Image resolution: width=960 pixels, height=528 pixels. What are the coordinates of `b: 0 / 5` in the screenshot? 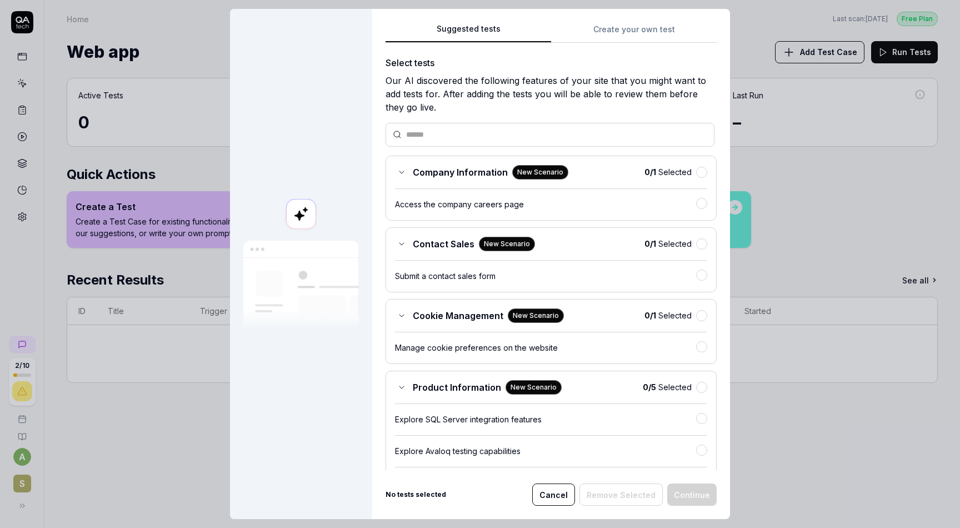 It's located at (649, 387).